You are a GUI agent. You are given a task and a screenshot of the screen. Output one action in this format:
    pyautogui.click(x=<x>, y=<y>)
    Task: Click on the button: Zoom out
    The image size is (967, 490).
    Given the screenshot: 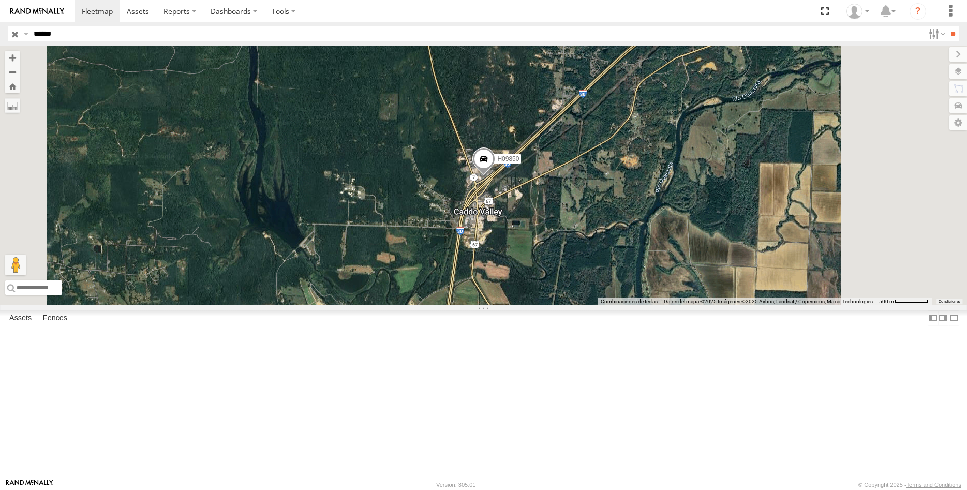 What is the action you would take?
    pyautogui.click(x=12, y=72)
    